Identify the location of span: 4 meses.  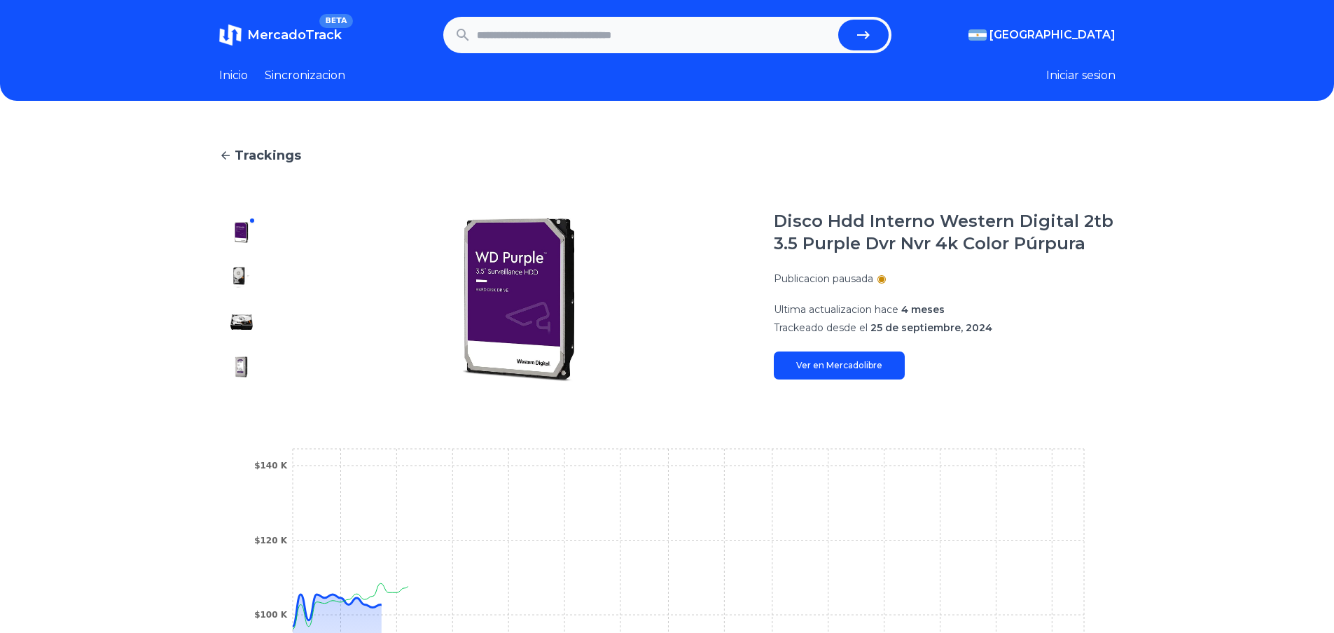
(923, 309).